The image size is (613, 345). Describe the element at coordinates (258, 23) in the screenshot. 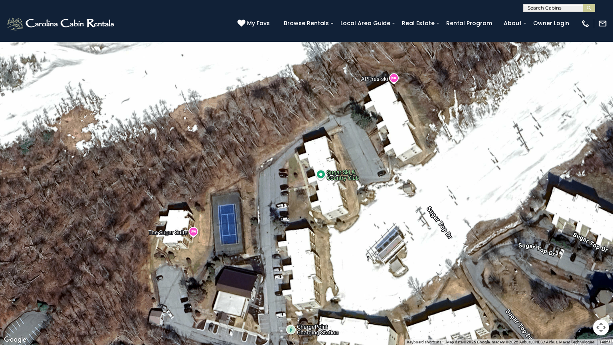

I see `span: My Favs` at that location.